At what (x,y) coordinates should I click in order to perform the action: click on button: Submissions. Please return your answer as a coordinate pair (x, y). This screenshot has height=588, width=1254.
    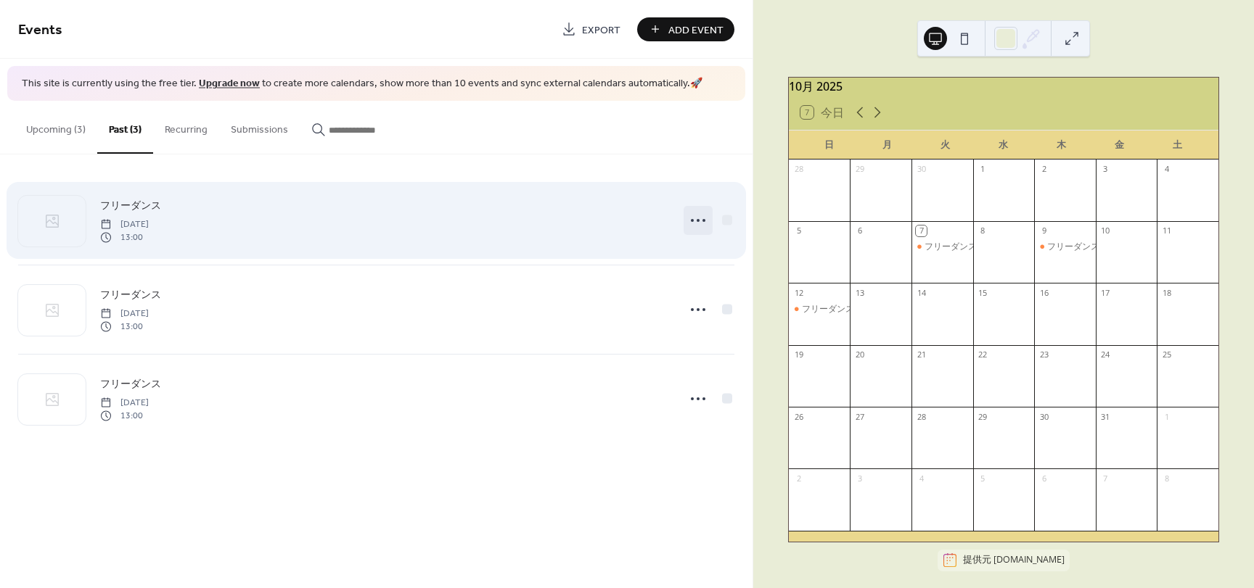
    Looking at the image, I should click on (259, 126).